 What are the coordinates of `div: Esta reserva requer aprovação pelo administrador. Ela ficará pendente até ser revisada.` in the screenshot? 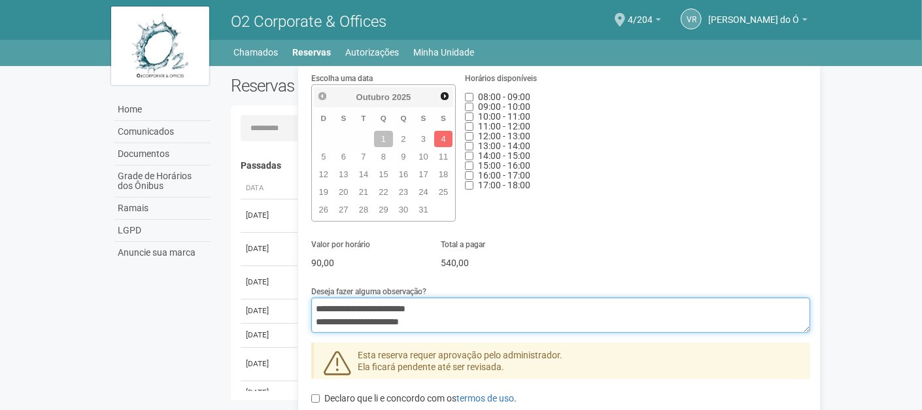 It's located at (561, 361).